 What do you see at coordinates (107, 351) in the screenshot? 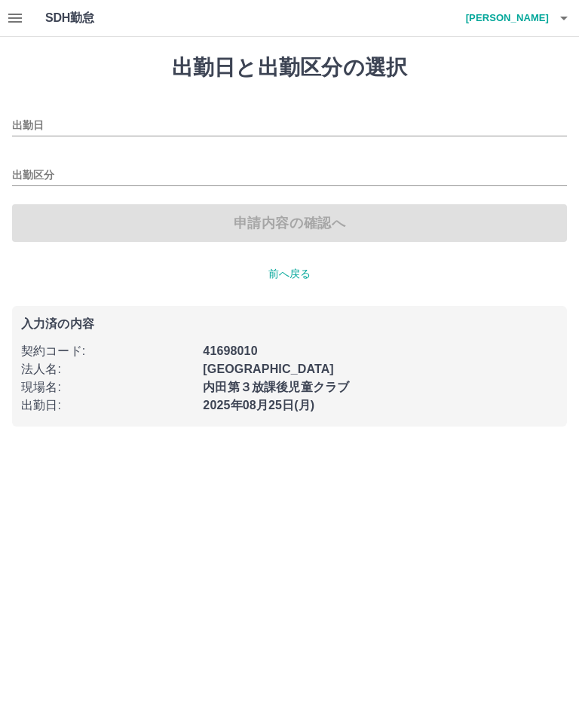
I see `p: 契約コード :` at bounding box center [107, 351].